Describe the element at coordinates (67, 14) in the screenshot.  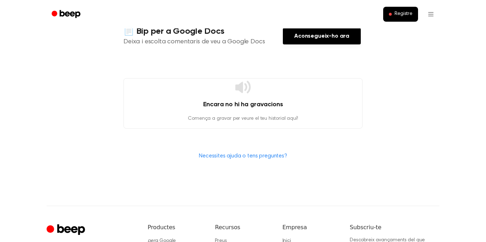
I see `a: Bip` at that location.